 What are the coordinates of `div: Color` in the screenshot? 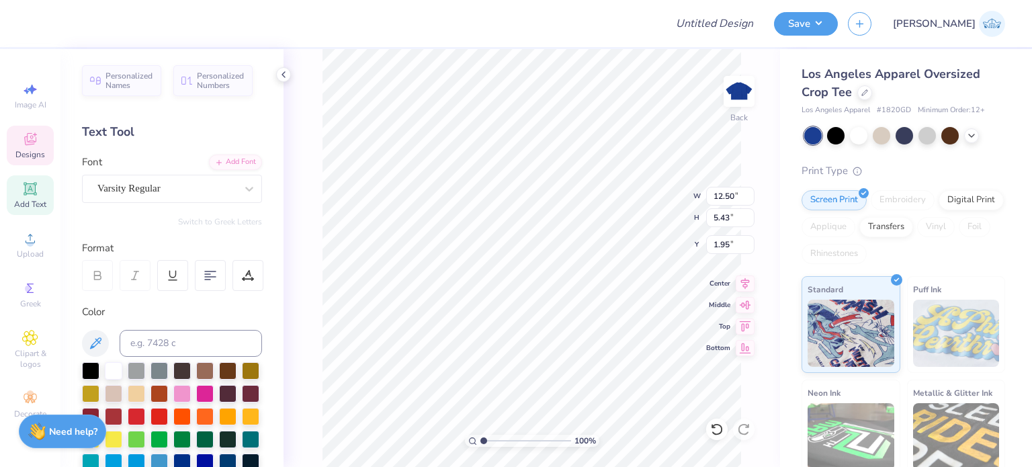 It's located at (172, 312).